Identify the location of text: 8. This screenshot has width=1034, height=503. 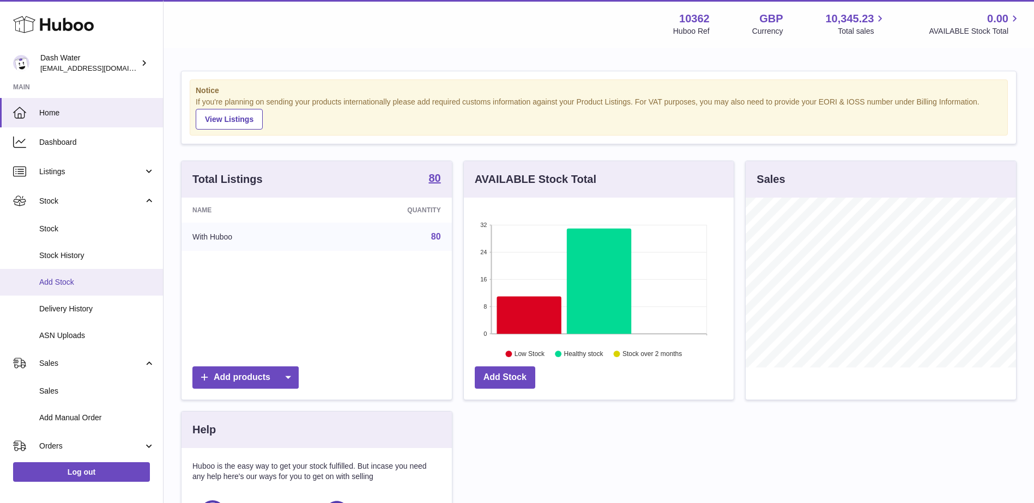
(485, 307).